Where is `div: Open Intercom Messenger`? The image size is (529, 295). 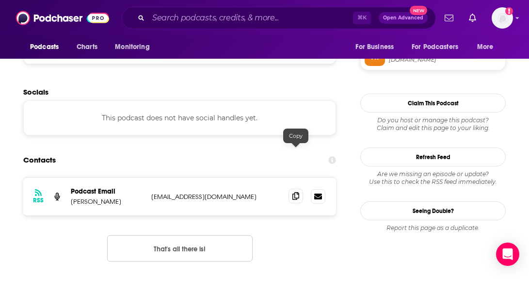
div: Open Intercom Messenger is located at coordinates (507, 254).